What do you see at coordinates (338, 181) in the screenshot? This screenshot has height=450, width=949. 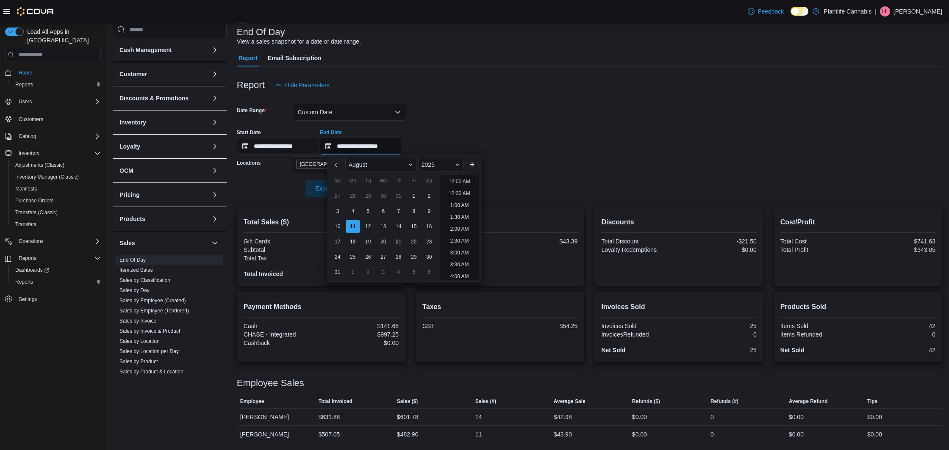 I see `div: Su` at bounding box center [338, 181].